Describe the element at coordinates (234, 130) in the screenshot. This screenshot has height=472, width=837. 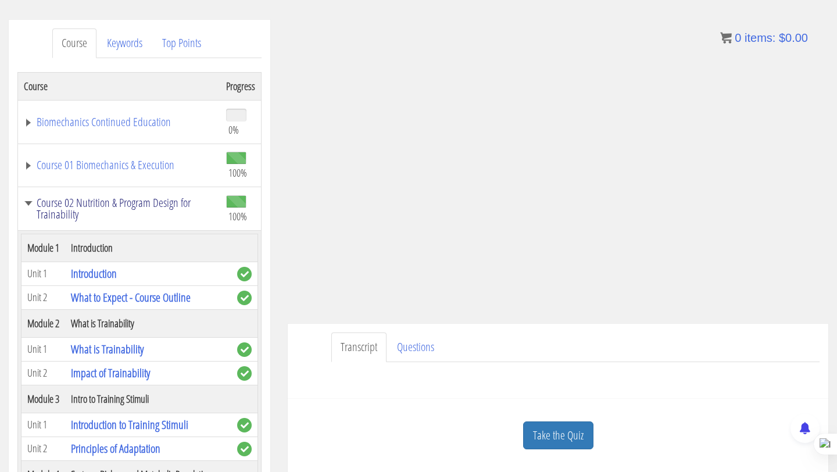
I see `span: 0%` at that location.